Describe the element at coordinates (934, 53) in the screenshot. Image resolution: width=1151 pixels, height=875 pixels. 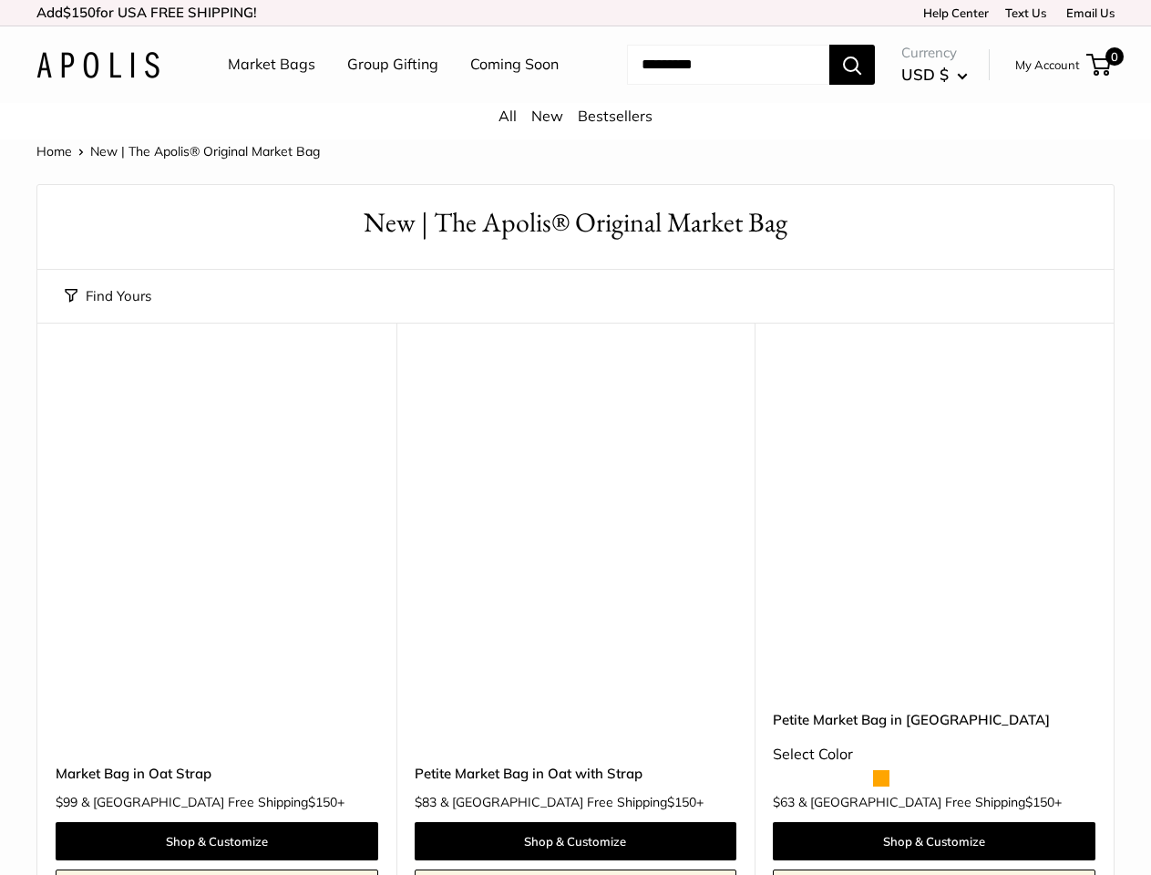
I see `span: Currency` at that location.